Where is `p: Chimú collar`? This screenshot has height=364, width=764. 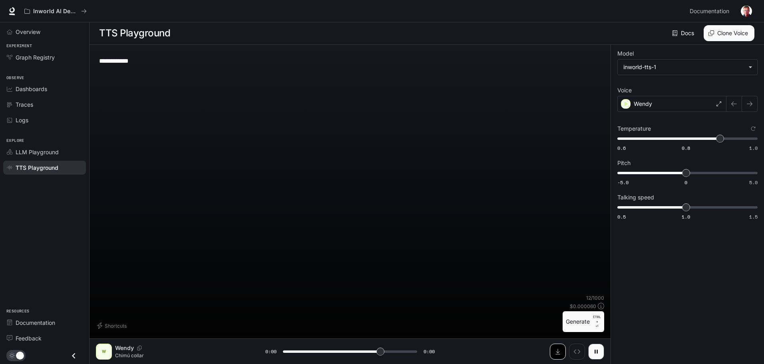 p: Chimú collar is located at coordinates (181, 355).